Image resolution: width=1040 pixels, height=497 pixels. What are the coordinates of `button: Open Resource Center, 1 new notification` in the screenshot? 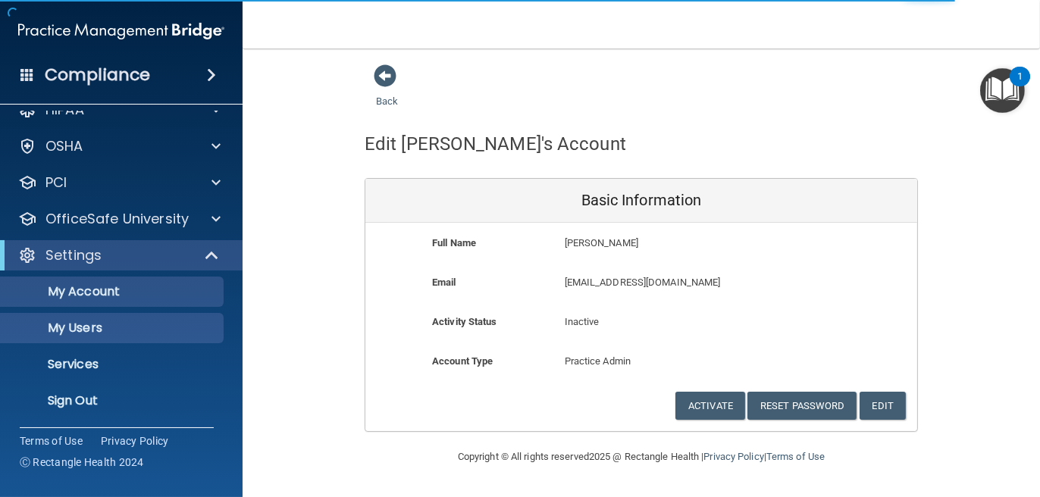 It's located at (1002, 90).